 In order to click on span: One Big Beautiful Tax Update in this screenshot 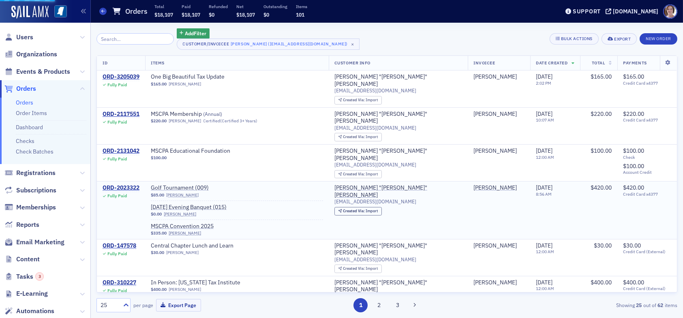, I will do `click(202, 77)`.